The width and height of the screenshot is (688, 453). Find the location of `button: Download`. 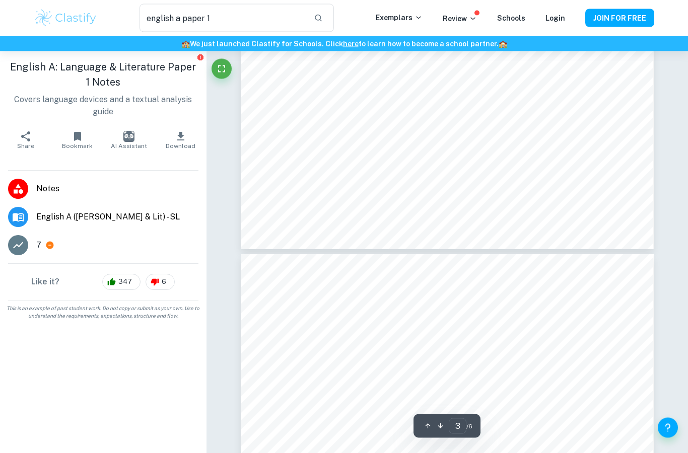

button: Download is located at coordinates (180, 140).